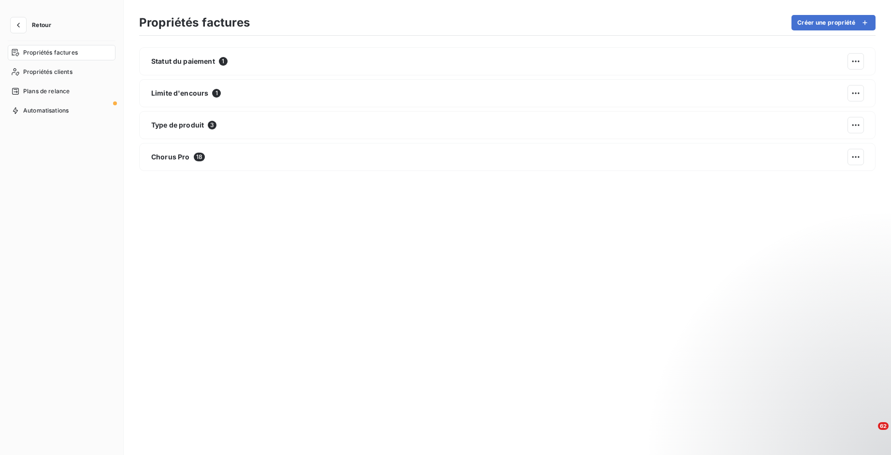 The height and width of the screenshot is (455, 891). Describe the element at coordinates (180, 93) in the screenshot. I see `span: Limite d'encours` at that location.